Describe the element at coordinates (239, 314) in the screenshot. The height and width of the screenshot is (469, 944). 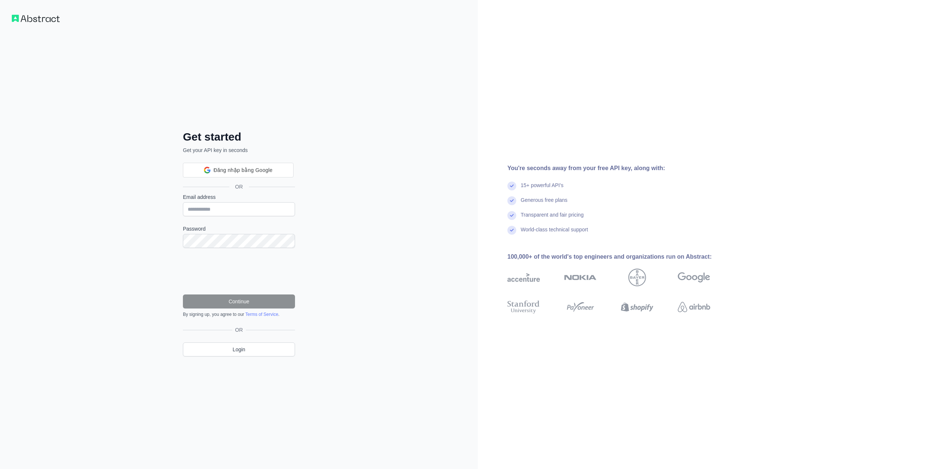
I see `div: By signing up, you agree to our .` at that location.